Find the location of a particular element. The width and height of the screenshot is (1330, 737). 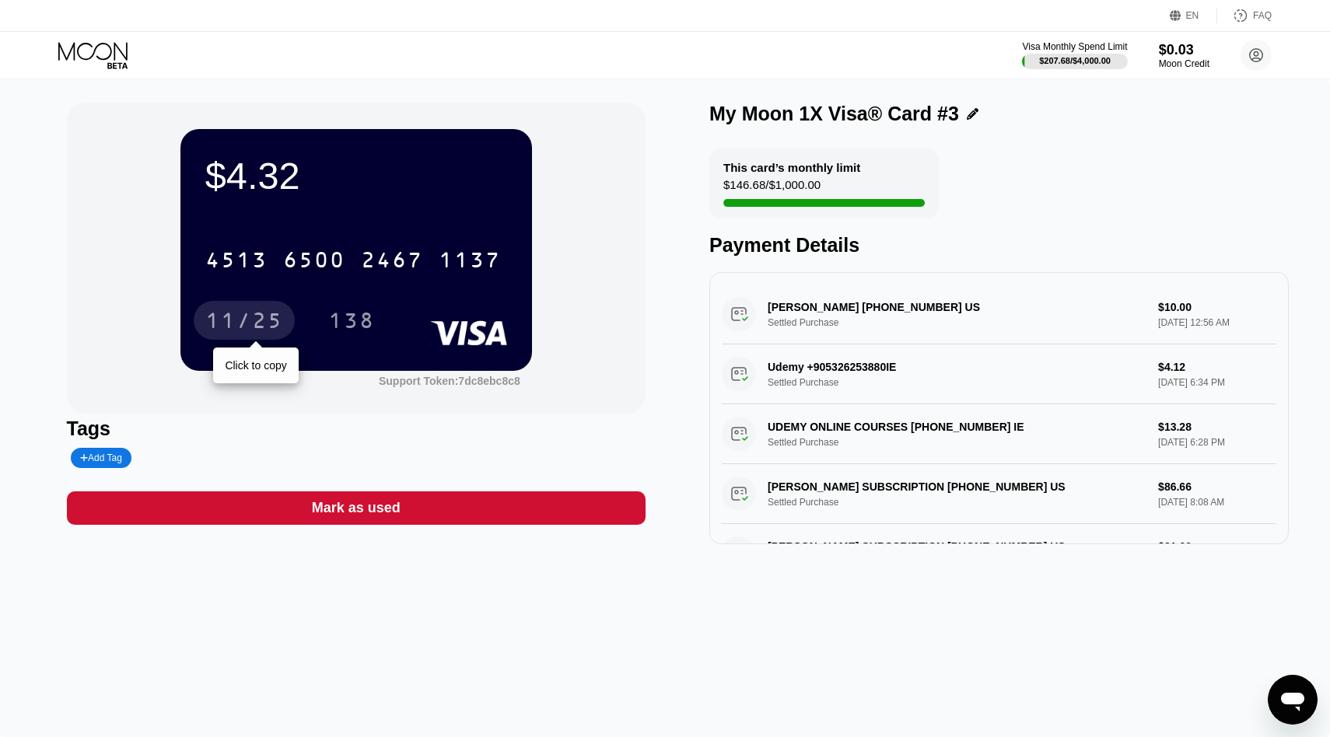

div: Moon Credit is located at coordinates (1184, 64).